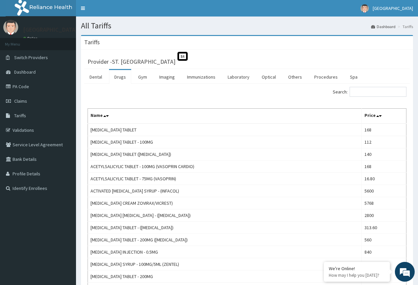  Describe the element at coordinates (354, 77) in the screenshot. I see `a: Spa` at that location.